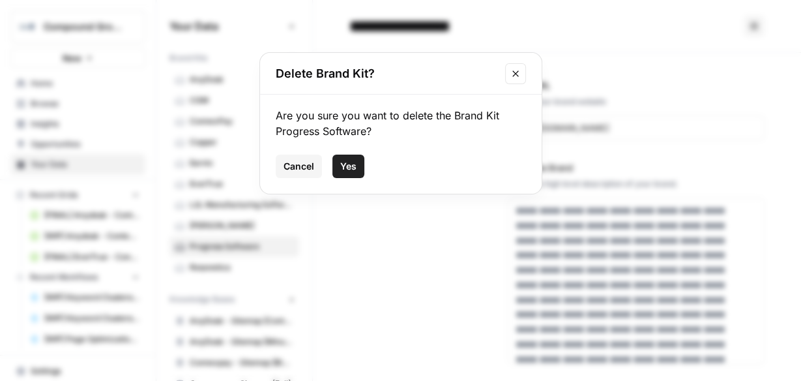 This screenshot has height=381, width=801. What do you see at coordinates (299, 166) in the screenshot?
I see `span: Cancel` at bounding box center [299, 166].